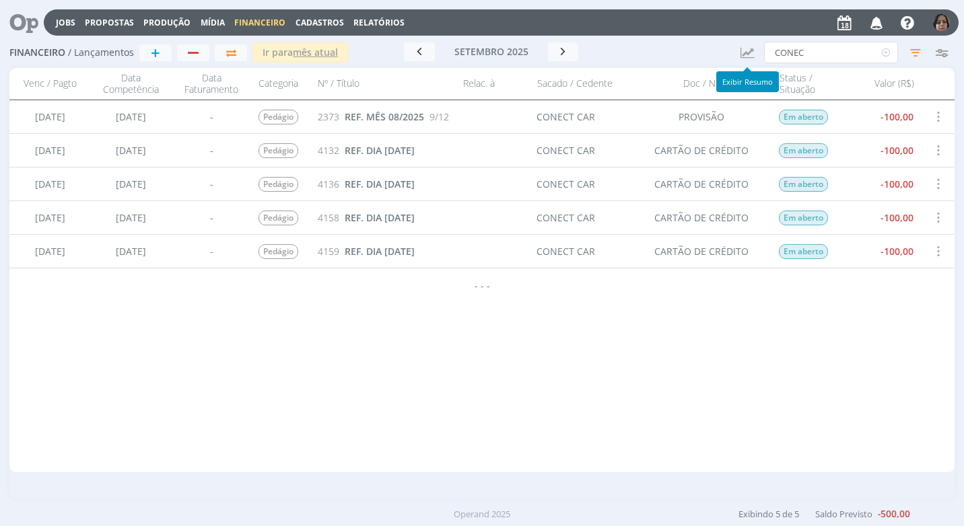  Describe the element at coordinates (109, 23) in the screenshot. I see `button: Propostas` at that location.